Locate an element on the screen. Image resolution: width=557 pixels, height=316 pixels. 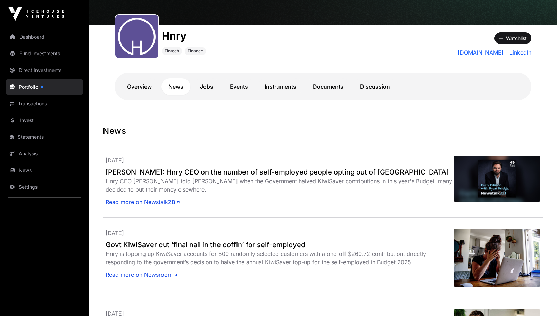
img: Icehouse Ventures Logo is located at coordinates (36, 14).